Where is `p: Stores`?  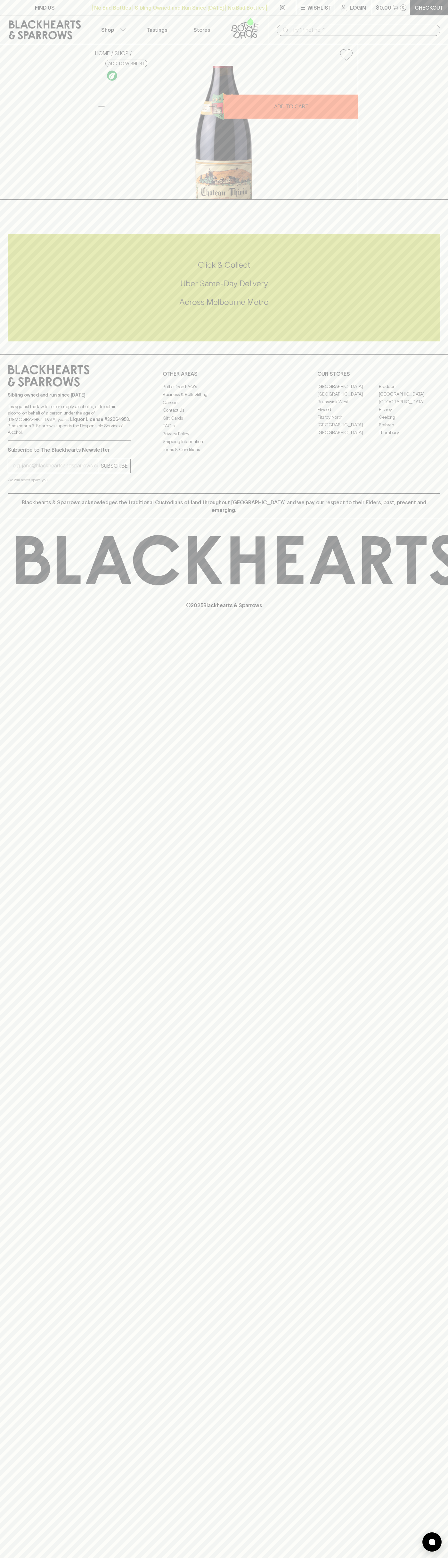 p: Stores is located at coordinates (202, 30).